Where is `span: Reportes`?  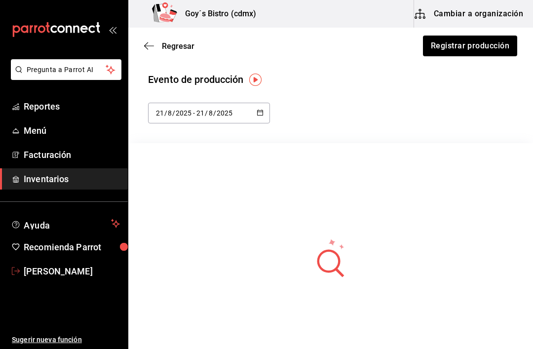
span: Reportes is located at coordinates (72, 106).